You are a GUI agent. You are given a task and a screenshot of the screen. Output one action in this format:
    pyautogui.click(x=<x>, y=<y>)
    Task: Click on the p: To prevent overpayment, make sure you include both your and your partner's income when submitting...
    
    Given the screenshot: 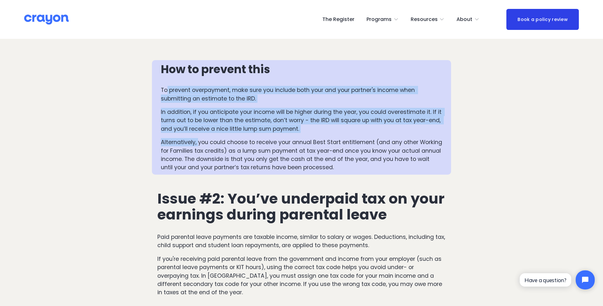 What is the action you would take?
    pyautogui.click(x=301, y=94)
    